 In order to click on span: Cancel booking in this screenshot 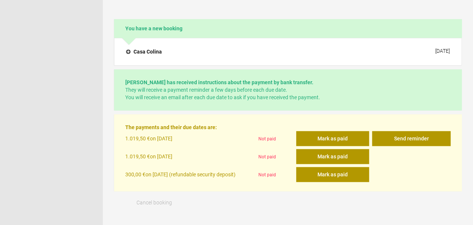, I will do `click(154, 202)`.